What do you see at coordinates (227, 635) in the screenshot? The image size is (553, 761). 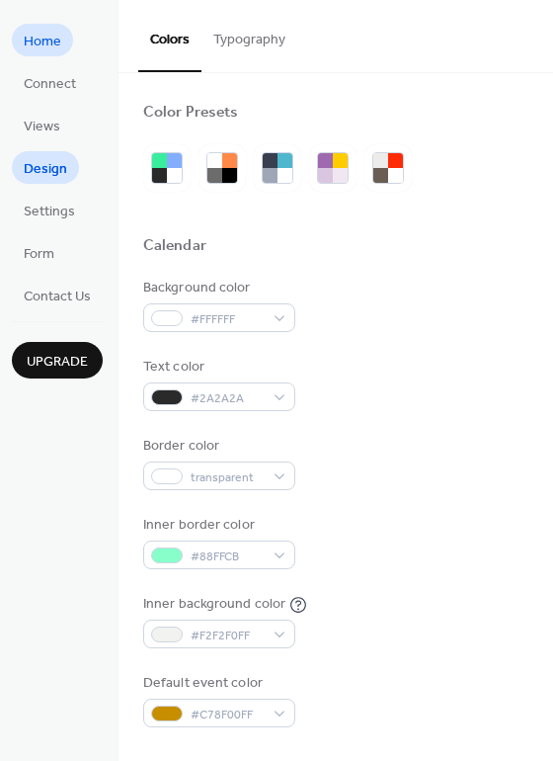 I see `span: #F2F2F0FF` at bounding box center [227, 635].